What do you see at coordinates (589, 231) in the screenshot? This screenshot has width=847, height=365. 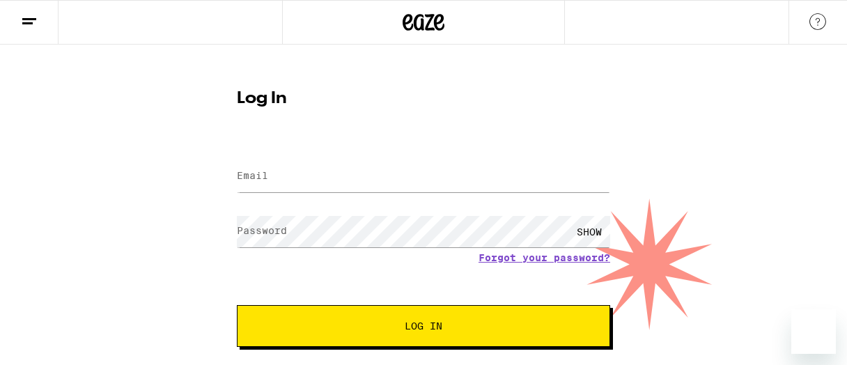 I see `div: SHOW` at bounding box center [589, 231].